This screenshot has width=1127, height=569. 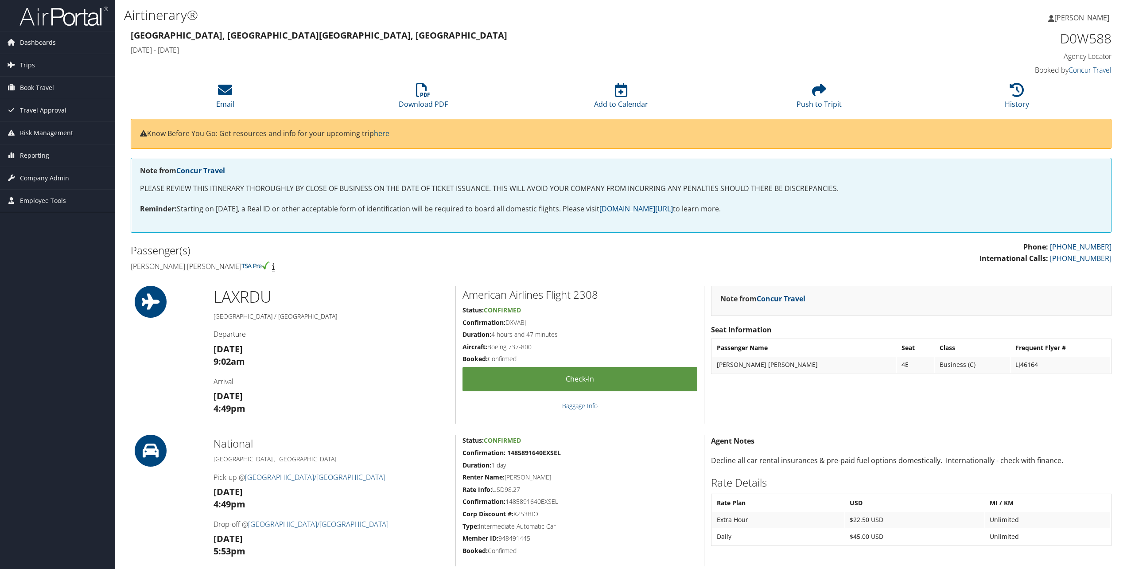 I want to click on h2: American Airlines Flight 2308, so click(x=580, y=295).